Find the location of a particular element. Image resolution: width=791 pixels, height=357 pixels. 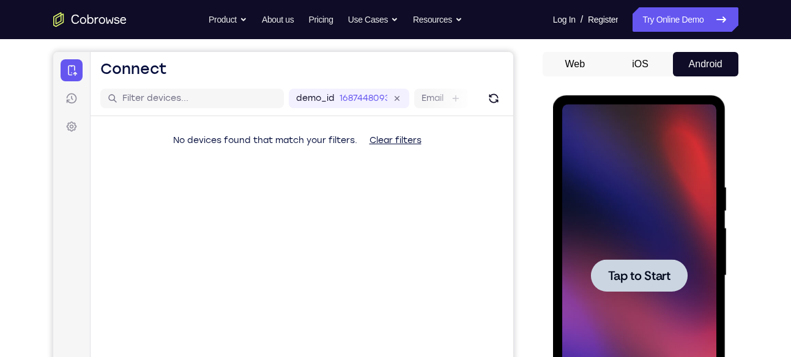

a: Settings is located at coordinates (18, 75).